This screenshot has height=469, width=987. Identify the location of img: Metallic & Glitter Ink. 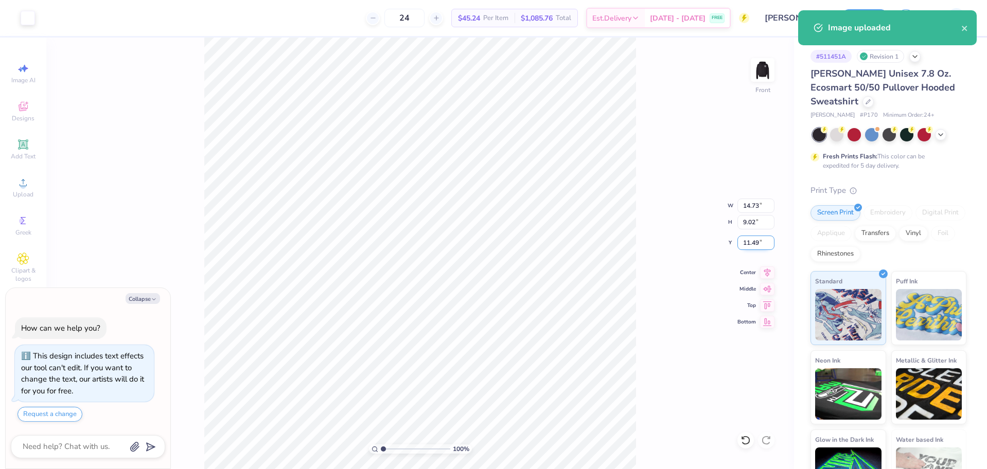
(929, 394).